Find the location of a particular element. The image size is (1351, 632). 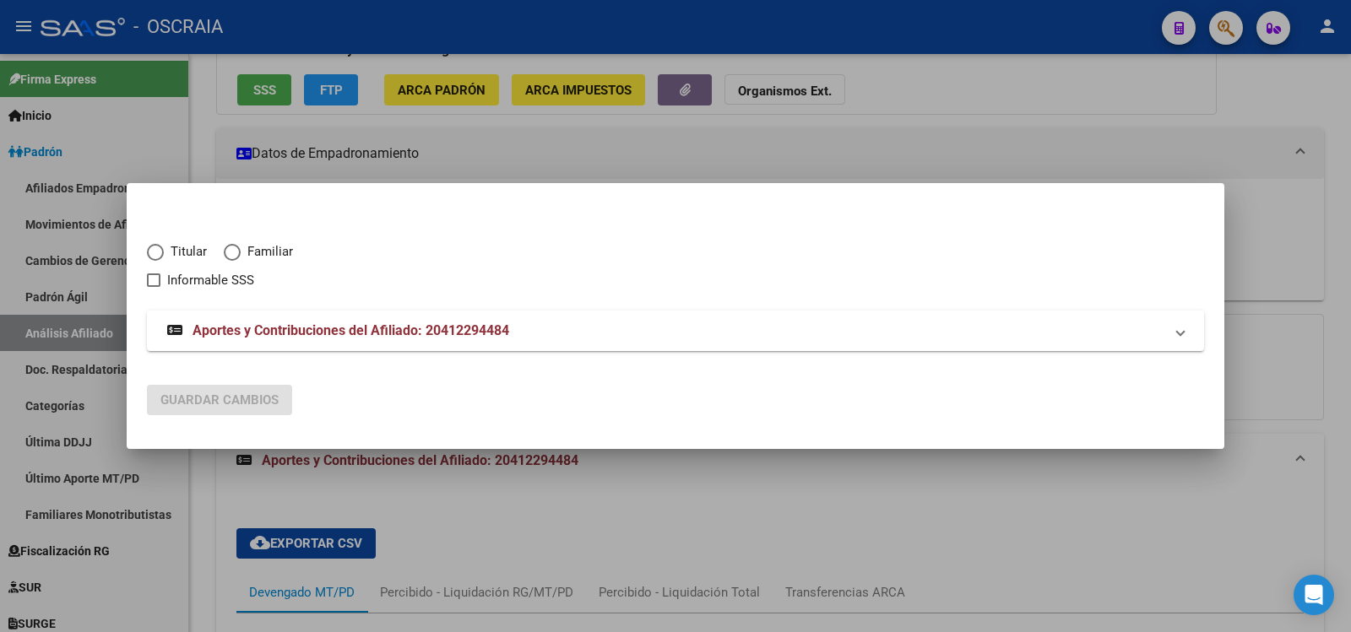

span: Informable SSS is located at coordinates (210, 280).